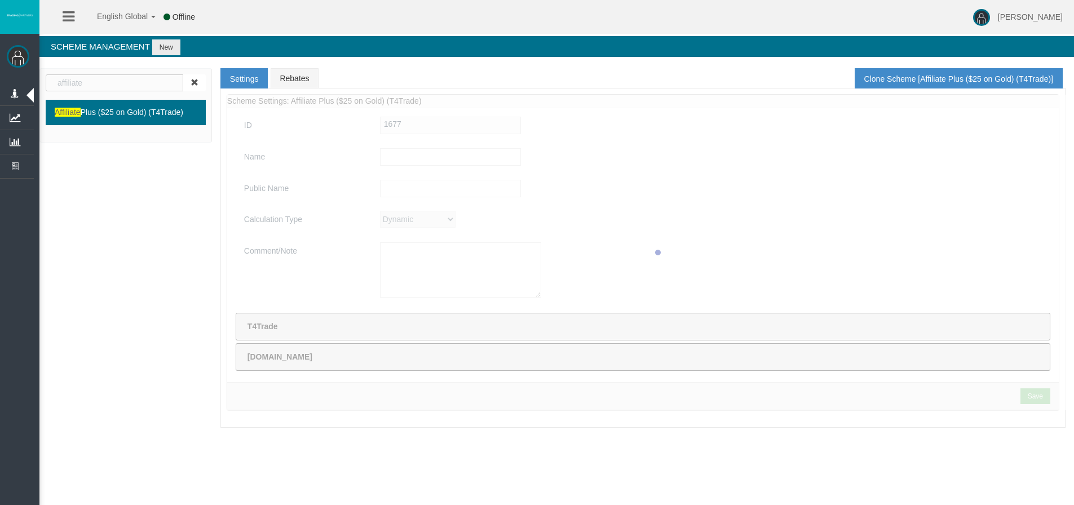 This screenshot has height=505, width=1074. What do you see at coordinates (294, 78) in the screenshot?
I see `a: Rebates` at bounding box center [294, 78].